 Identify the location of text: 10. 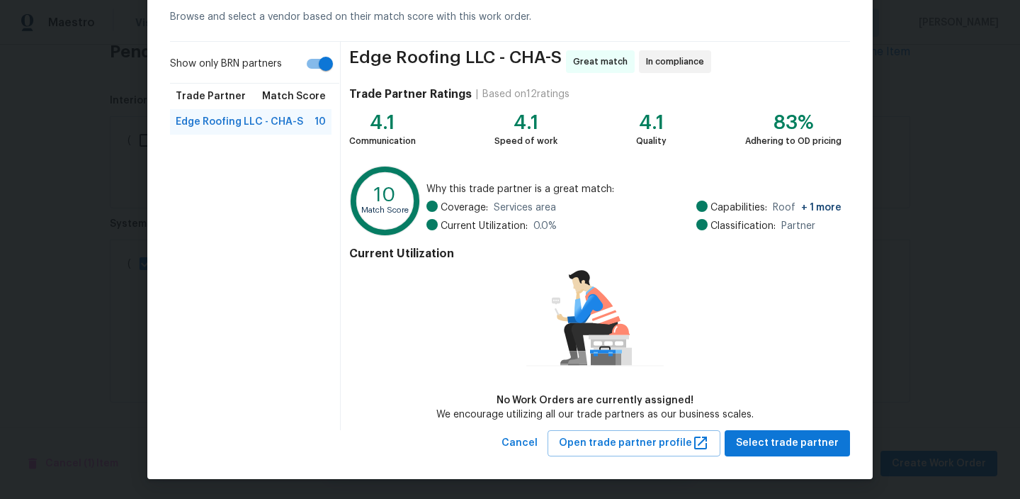
(385, 195).